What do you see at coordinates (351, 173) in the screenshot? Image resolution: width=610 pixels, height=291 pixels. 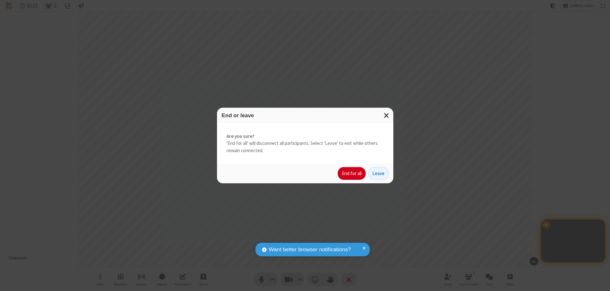 I see `button: End for all` at bounding box center [351, 173].